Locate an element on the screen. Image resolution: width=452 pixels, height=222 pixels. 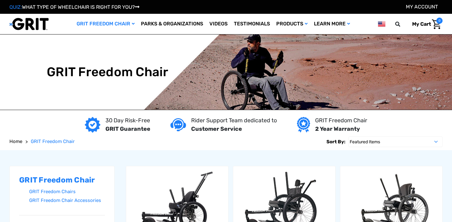
a: Parks & Organizations is located at coordinates (172, 24).